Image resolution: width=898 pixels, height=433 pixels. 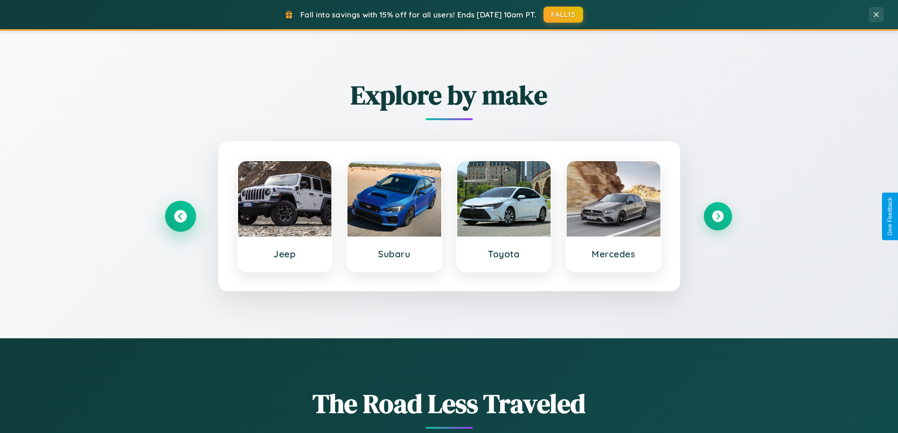 I want to click on h3: Mercedes, so click(x=614, y=254).